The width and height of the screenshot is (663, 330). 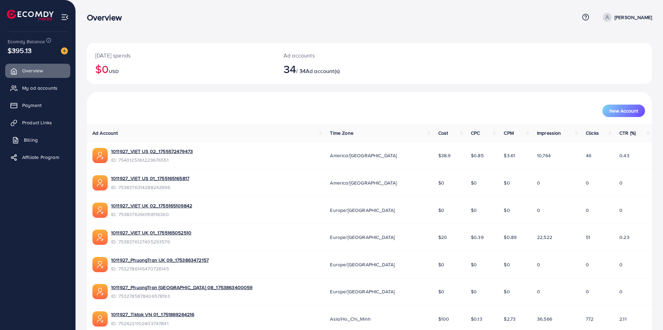 I want to click on a: My ad accounts, so click(x=38, y=88).